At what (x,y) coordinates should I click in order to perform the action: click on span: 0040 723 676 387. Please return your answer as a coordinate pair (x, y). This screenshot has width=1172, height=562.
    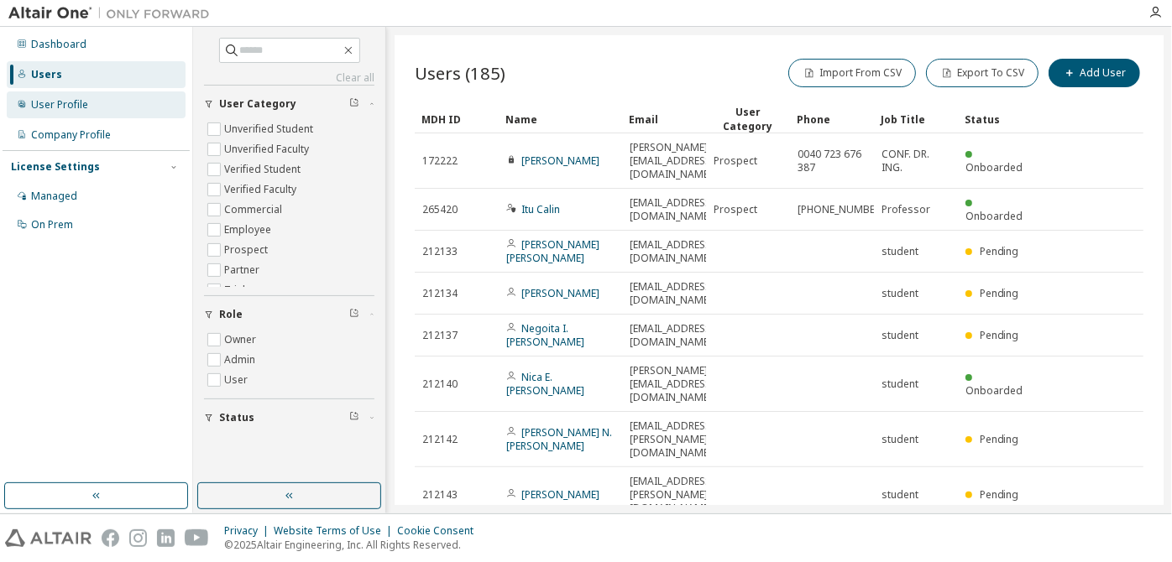
    Looking at the image, I should click on (832, 161).